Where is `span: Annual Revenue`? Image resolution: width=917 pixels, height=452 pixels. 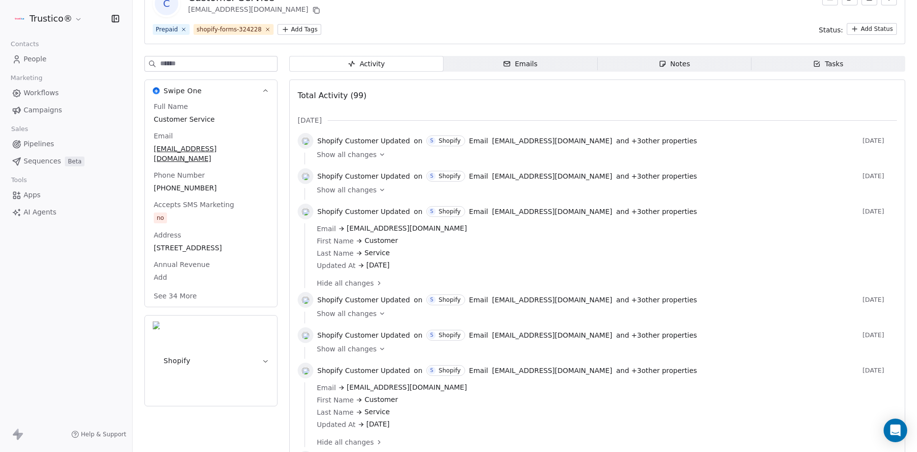 span: Annual Revenue is located at coordinates (182, 265).